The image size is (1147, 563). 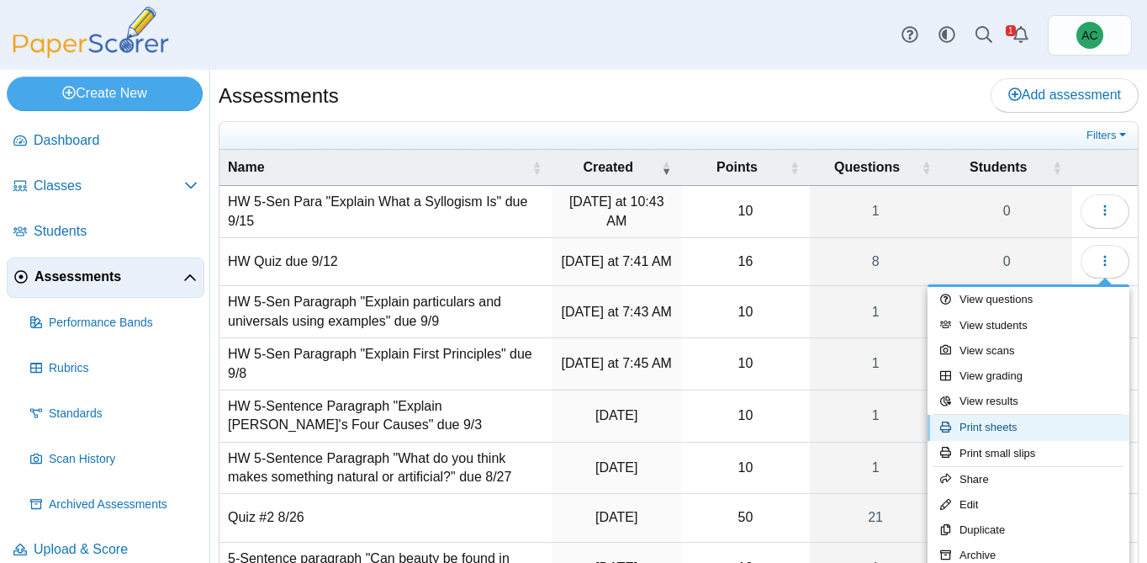 What do you see at coordinates (1028, 479) in the screenshot?
I see `a: Share` at bounding box center [1028, 479].